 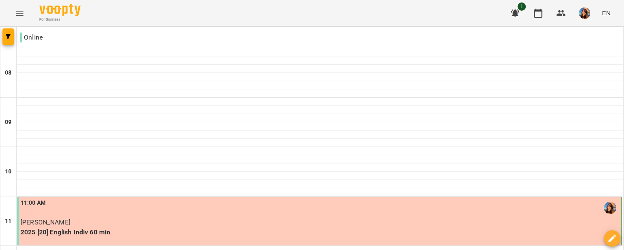 What do you see at coordinates (585, 13) in the screenshot?
I see `img: a3cfe7ef423bcf5e9dc77126c78d7dbf.jpg` at bounding box center [585, 13].